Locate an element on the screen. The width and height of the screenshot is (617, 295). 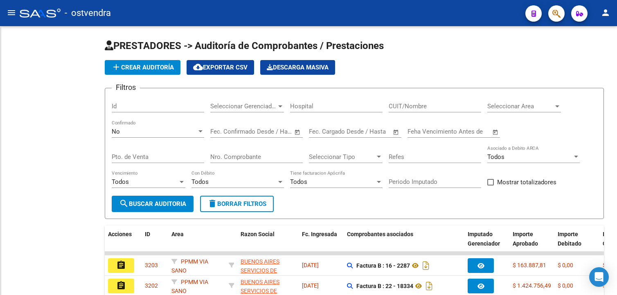
span: PRESTADORES -> Auditoría de Comprobantes / Prestaciones is located at coordinates (244, 46).